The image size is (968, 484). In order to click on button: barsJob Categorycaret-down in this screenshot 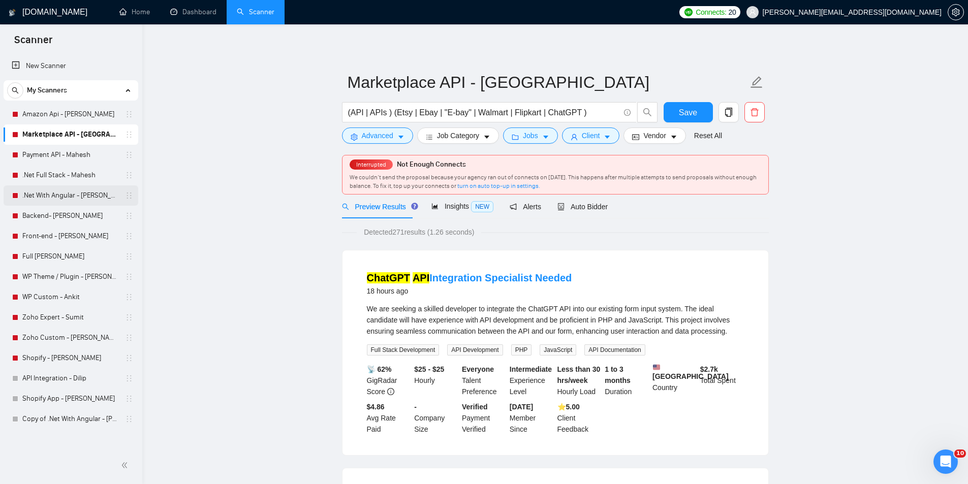, I will do `click(458, 136)`.